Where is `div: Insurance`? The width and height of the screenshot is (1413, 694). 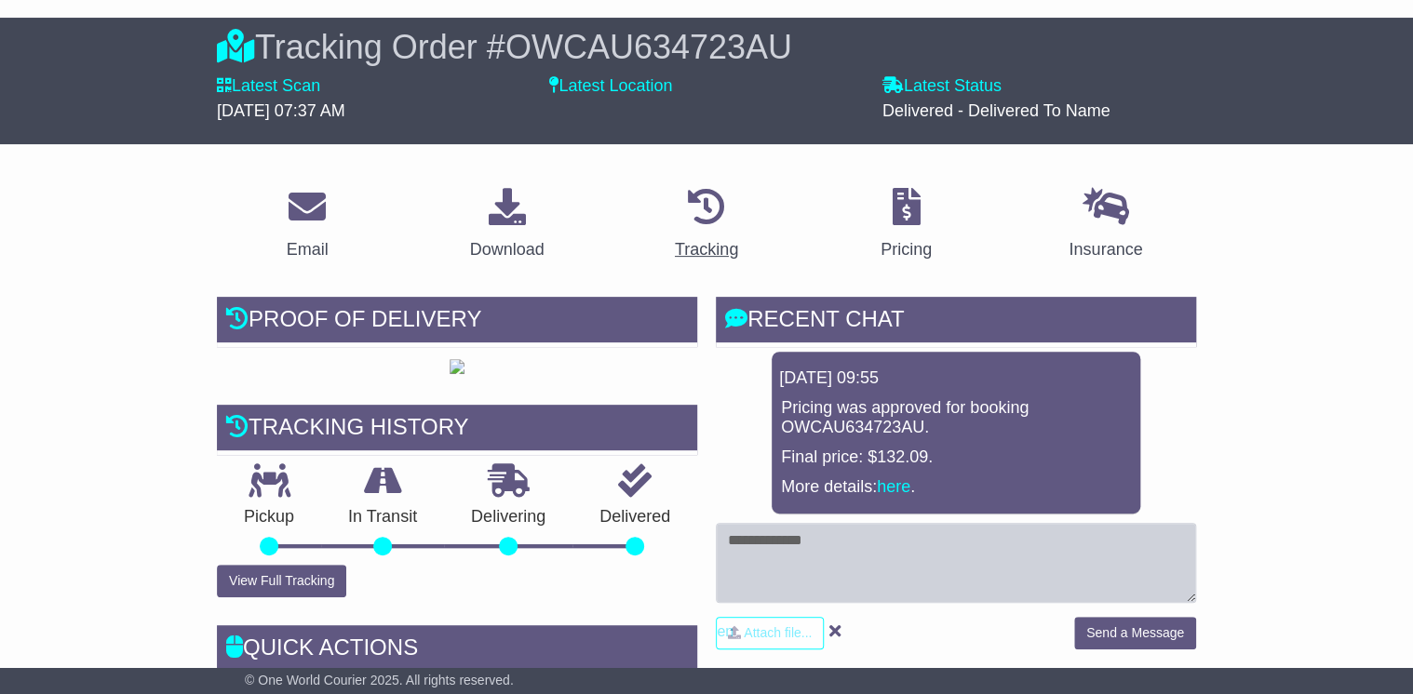 div: Insurance is located at coordinates (1105, 249).